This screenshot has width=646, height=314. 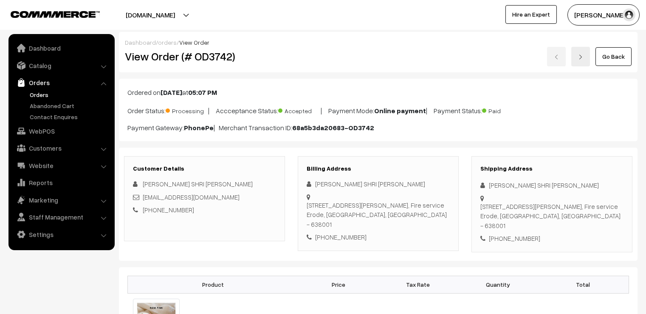 I want to click on th: Price, so click(x=339, y=284).